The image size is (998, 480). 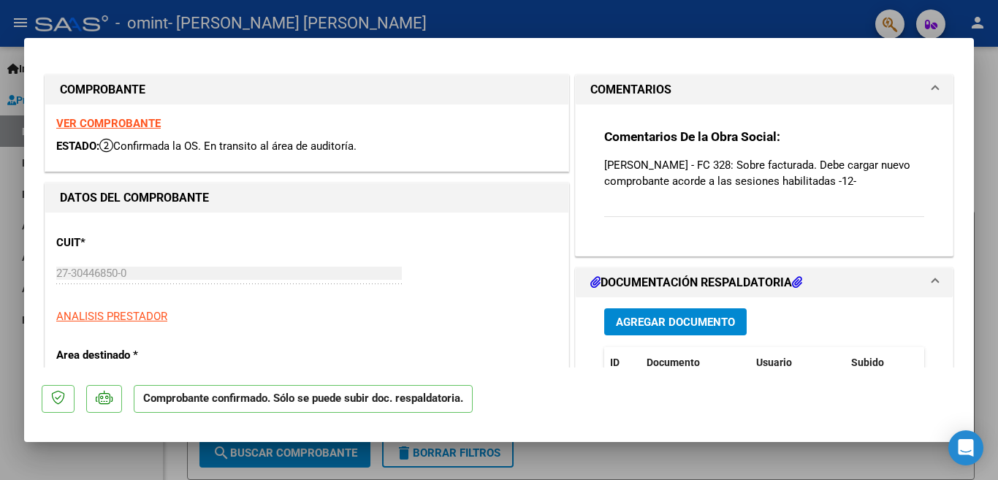 I want to click on span: Documento, so click(x=673, y=362).